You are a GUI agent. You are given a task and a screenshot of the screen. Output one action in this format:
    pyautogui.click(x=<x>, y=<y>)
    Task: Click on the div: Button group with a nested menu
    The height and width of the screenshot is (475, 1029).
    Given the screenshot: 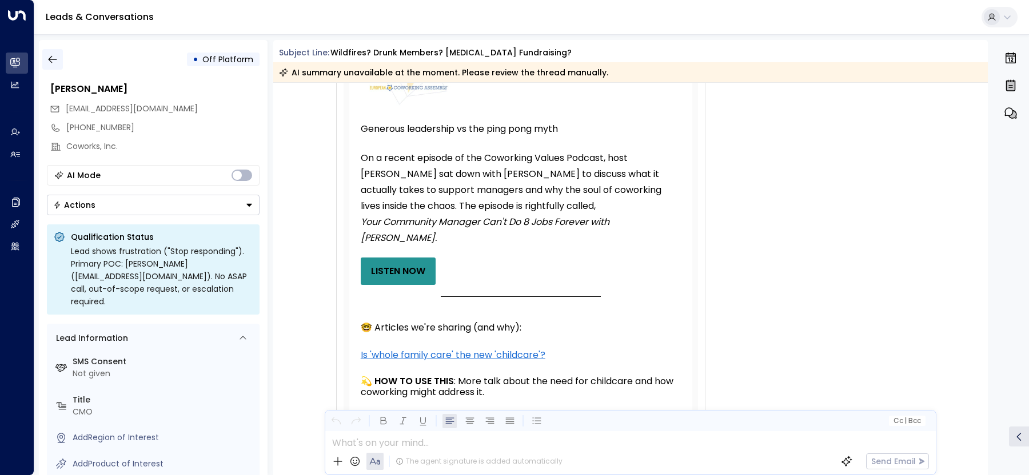 What is the action you would take?
    pyautogui.click(x=153, y=205)
    